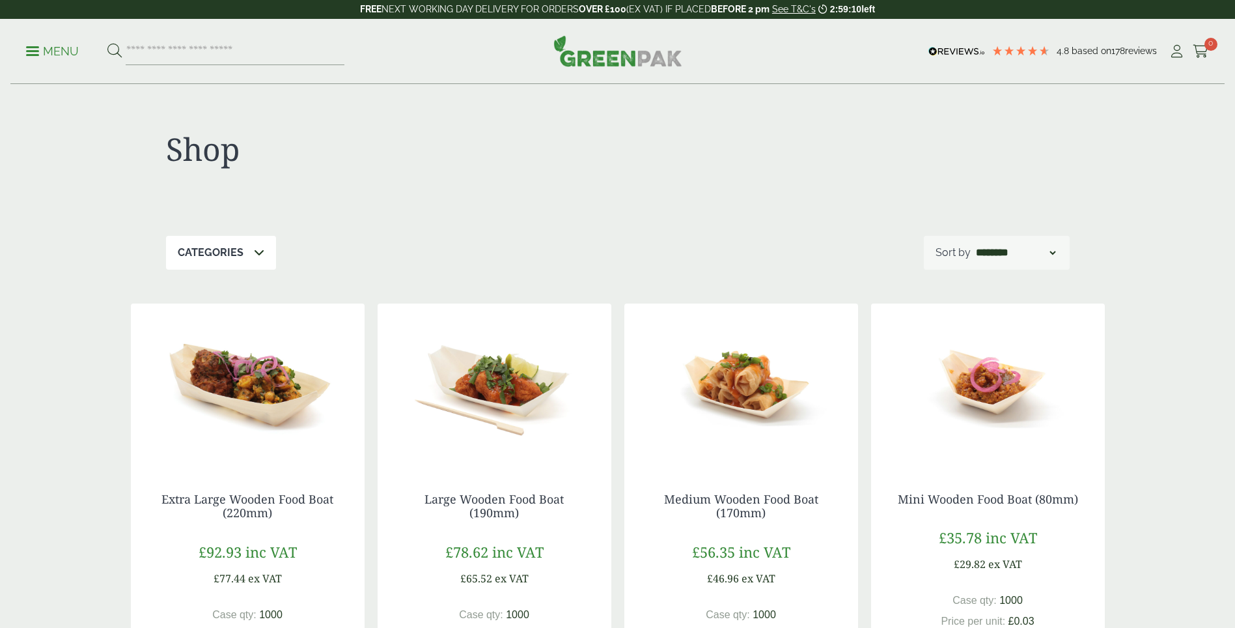  Describe the element at coordinates (1211, 44) in the screenshot. I see `span: 0` at that location.